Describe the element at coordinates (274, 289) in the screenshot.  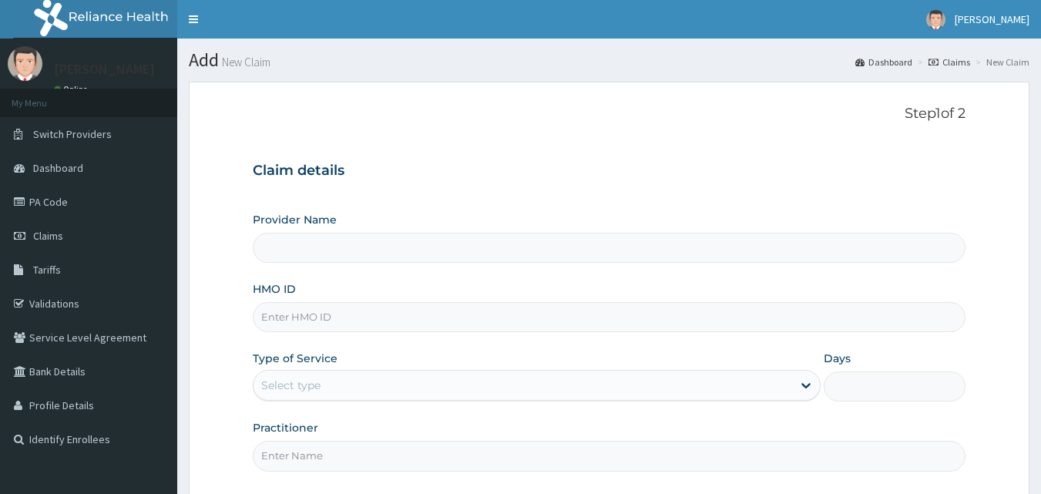
I see `label: HMO ID` at that location.